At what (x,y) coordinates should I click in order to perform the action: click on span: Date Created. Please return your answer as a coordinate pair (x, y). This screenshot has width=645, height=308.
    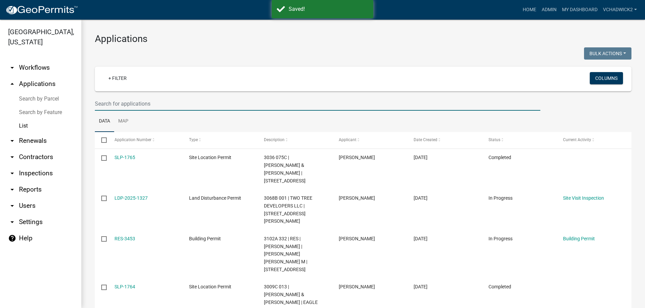
    Looking at the image, I should click on (425, 140).